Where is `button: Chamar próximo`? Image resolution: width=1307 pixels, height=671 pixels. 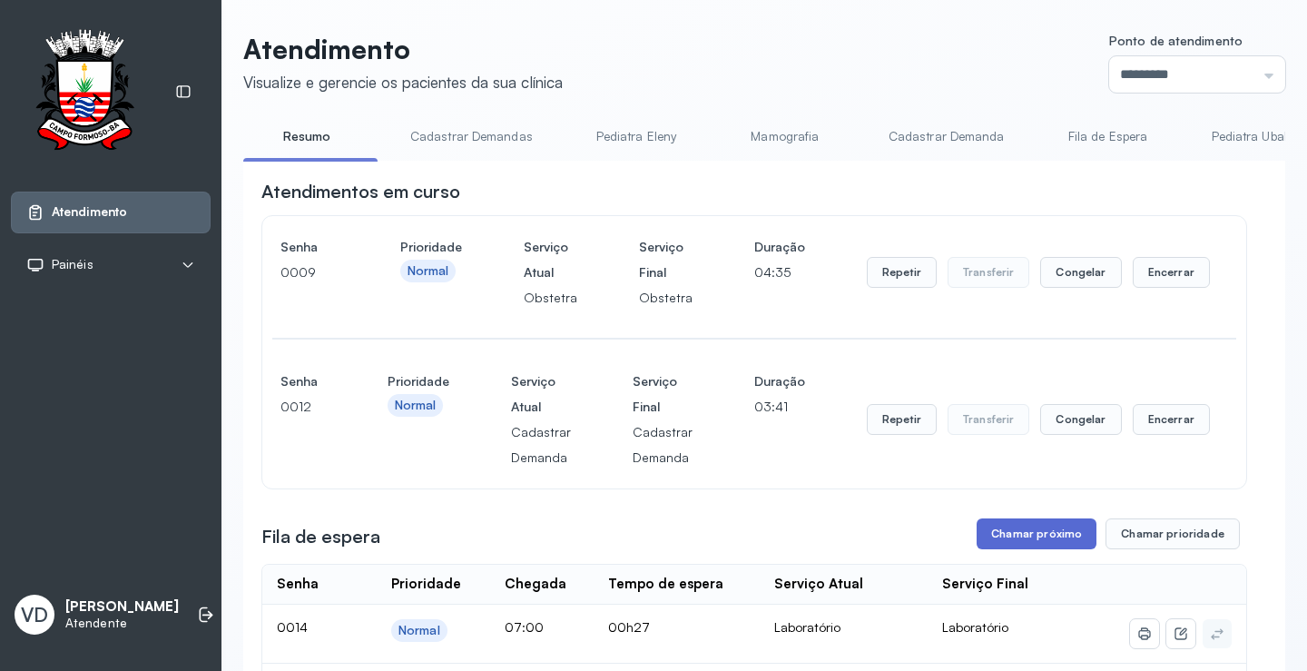
button: Chamar próximo is located at coordinates (1037, 534).